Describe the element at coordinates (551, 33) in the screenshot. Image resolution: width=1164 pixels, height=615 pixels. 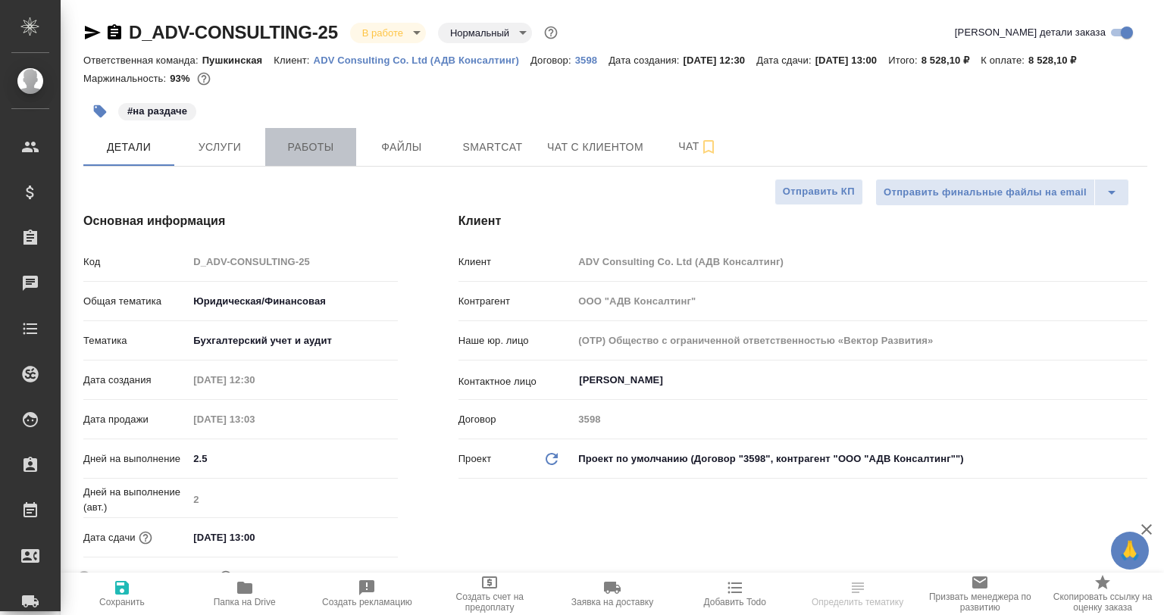
I see `button: Доп статусы указывают на важность/срочность заказа` at that location.